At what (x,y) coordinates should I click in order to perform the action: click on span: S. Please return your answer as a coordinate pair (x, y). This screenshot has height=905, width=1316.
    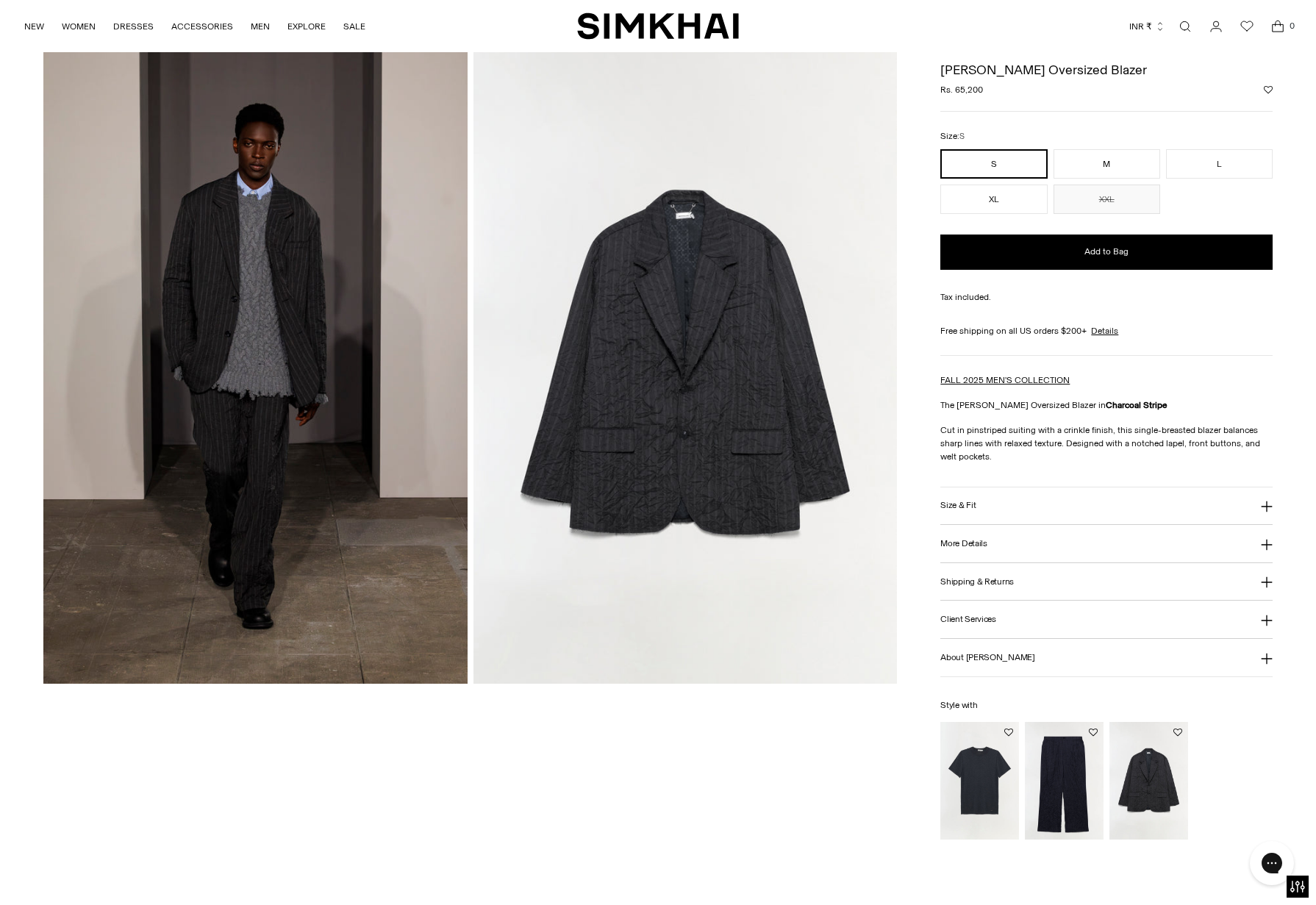
    Looking at the image, I should click on (962, 136).